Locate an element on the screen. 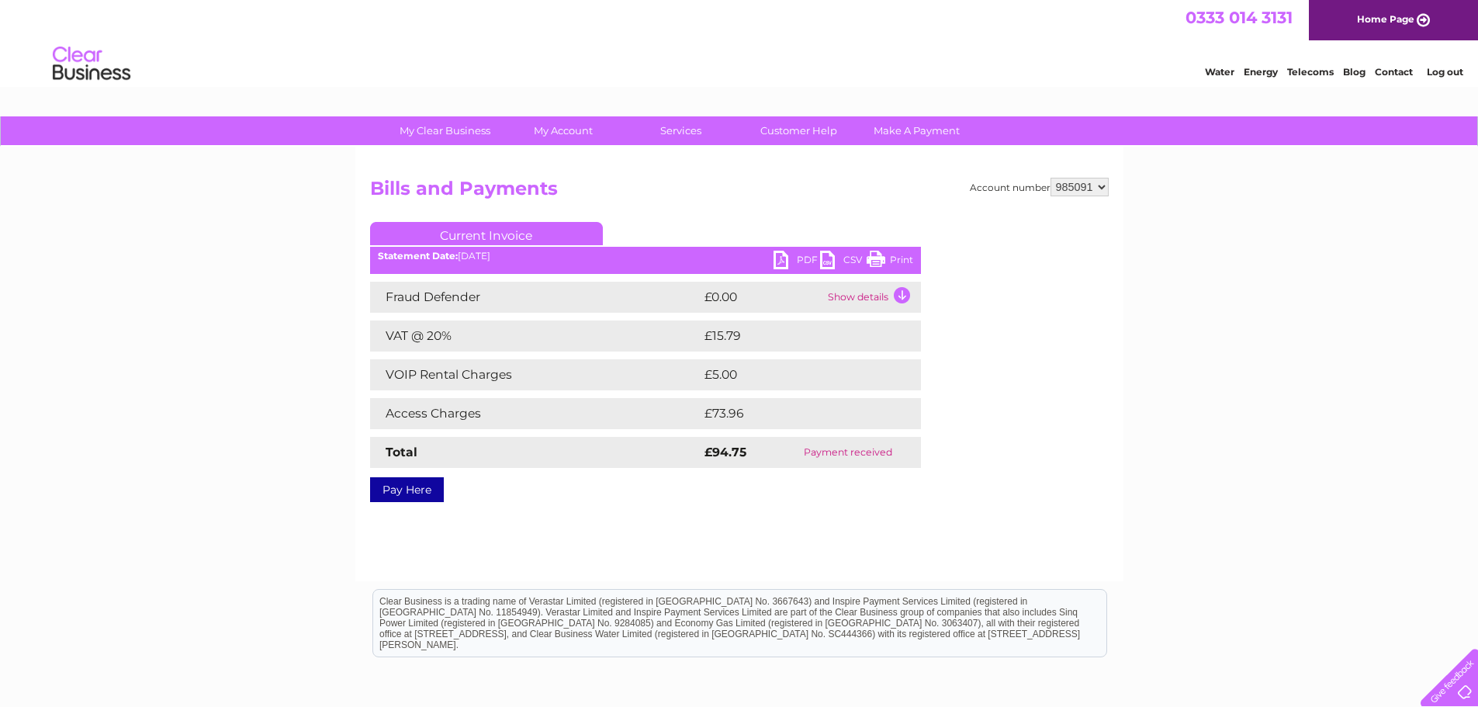 This screenshot has height=707, width=1478. td: Show details is located at coordinates (872, 297).